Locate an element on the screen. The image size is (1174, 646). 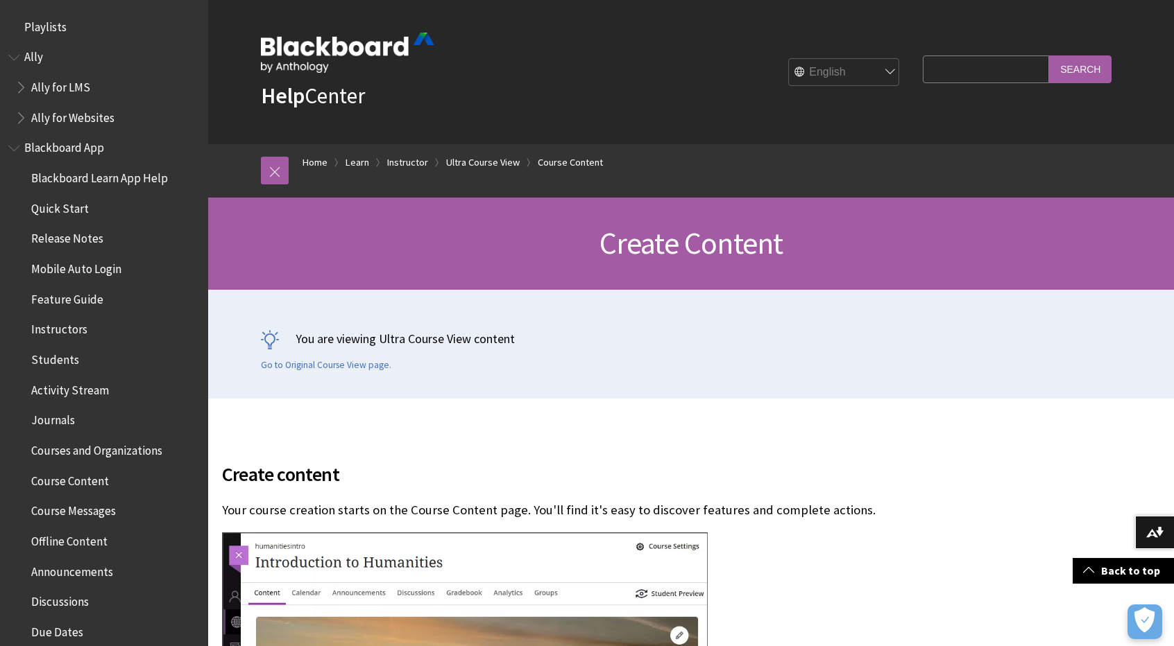
a: Course Content is located at coordinates (570, 162).